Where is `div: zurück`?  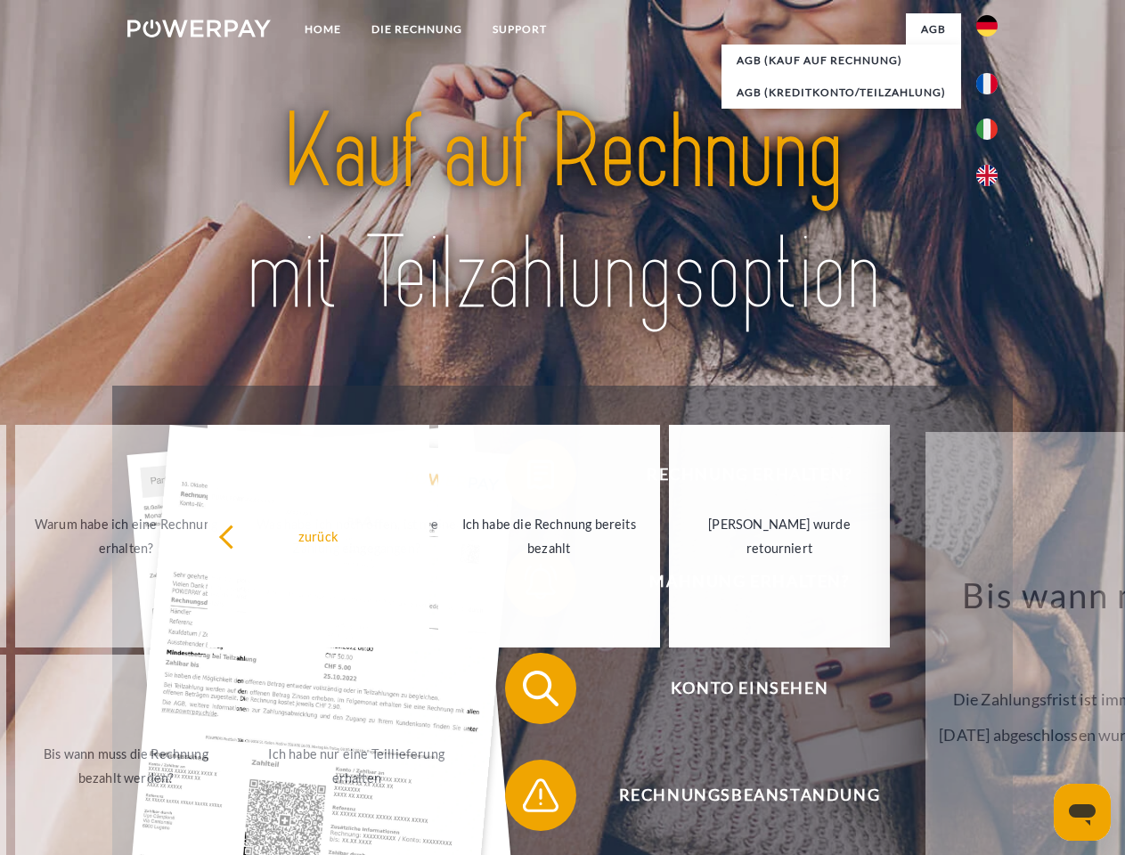
div: zurück is located at coordinates (318, 535).